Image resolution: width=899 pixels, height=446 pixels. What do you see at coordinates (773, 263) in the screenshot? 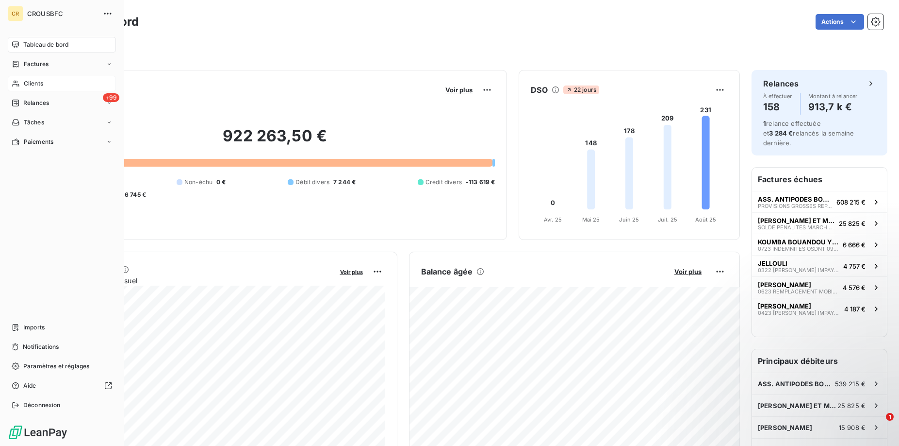
I see `span: JELLOULI` at bounding box center [773, 263].